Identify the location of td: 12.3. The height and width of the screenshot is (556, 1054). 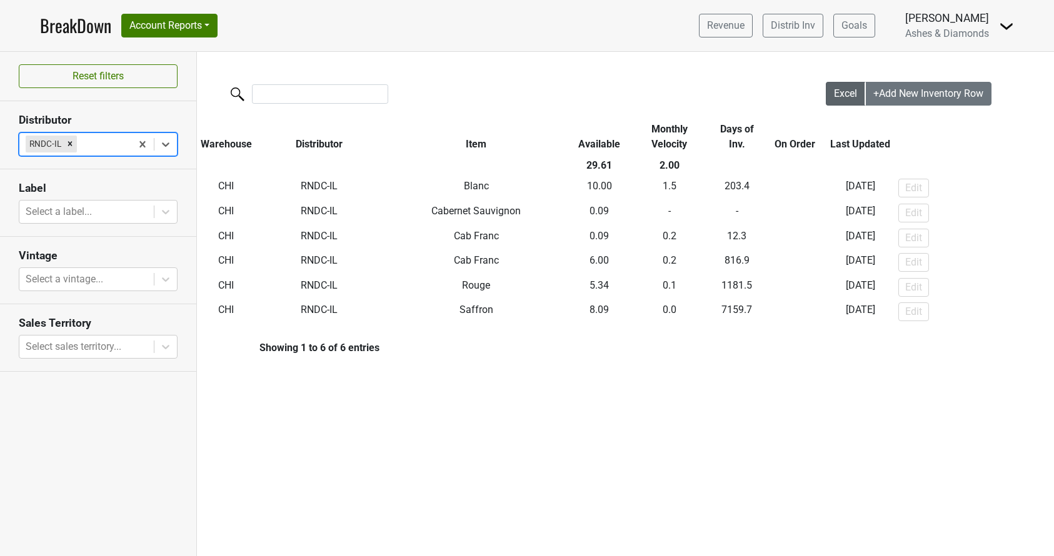
(736, 238).